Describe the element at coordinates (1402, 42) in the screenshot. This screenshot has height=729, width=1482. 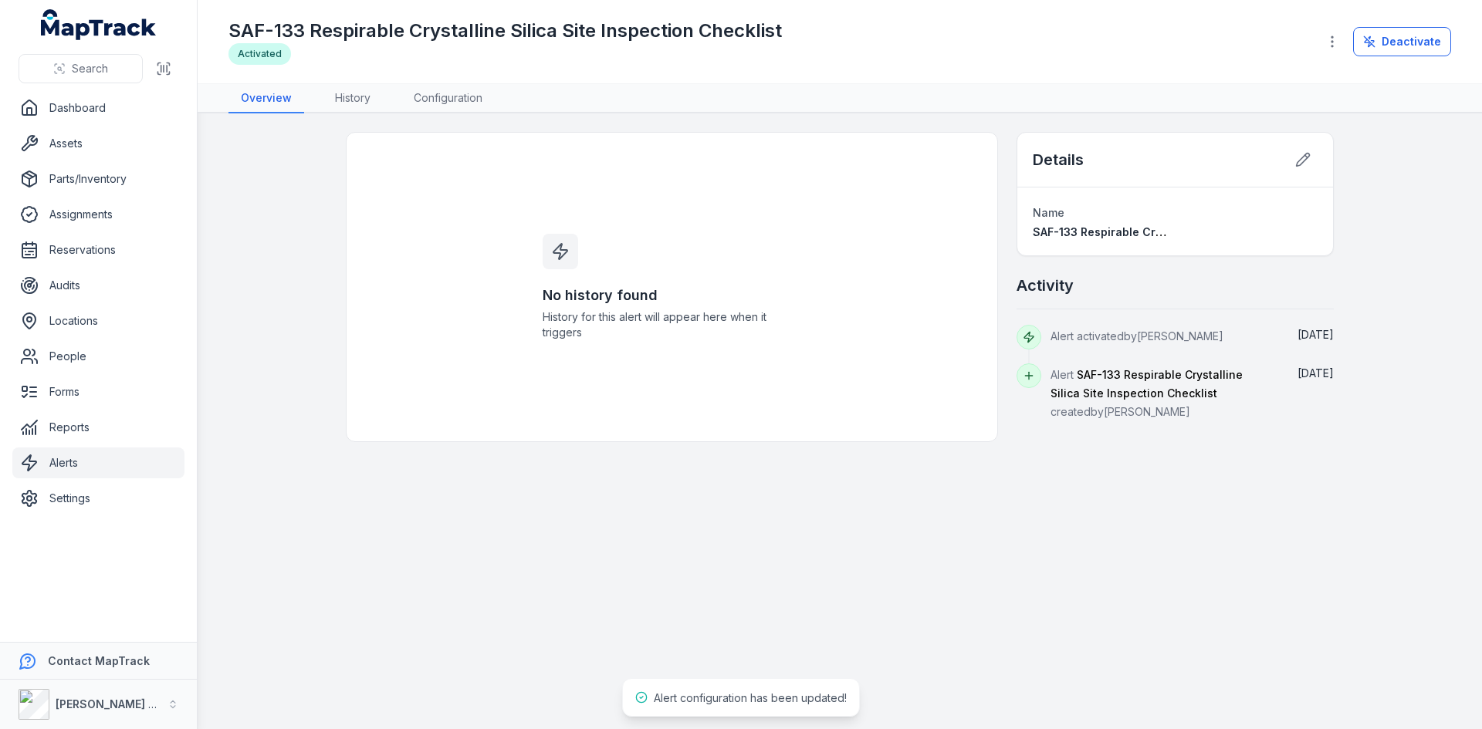
I see `button: Deactivate` at that location.